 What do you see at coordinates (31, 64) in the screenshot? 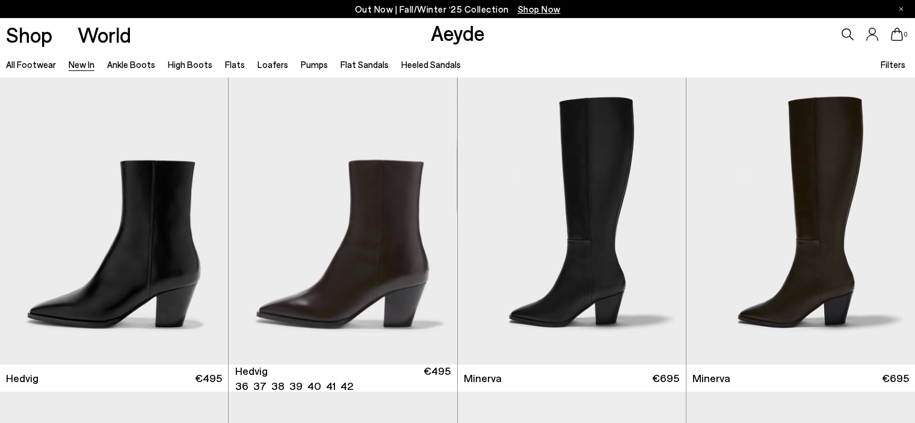
I see `a: All Footwear` at bounding box center [31, 64].